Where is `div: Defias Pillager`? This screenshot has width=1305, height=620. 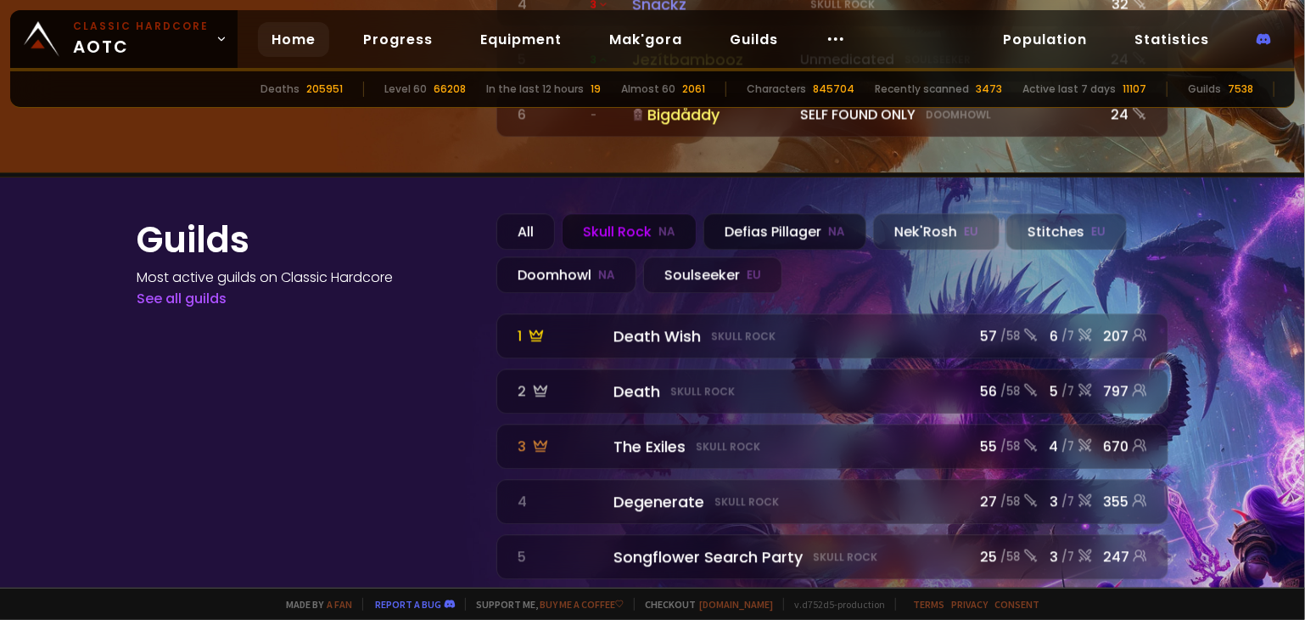 div: Defias Pillager is located at coordinates (785, 231).